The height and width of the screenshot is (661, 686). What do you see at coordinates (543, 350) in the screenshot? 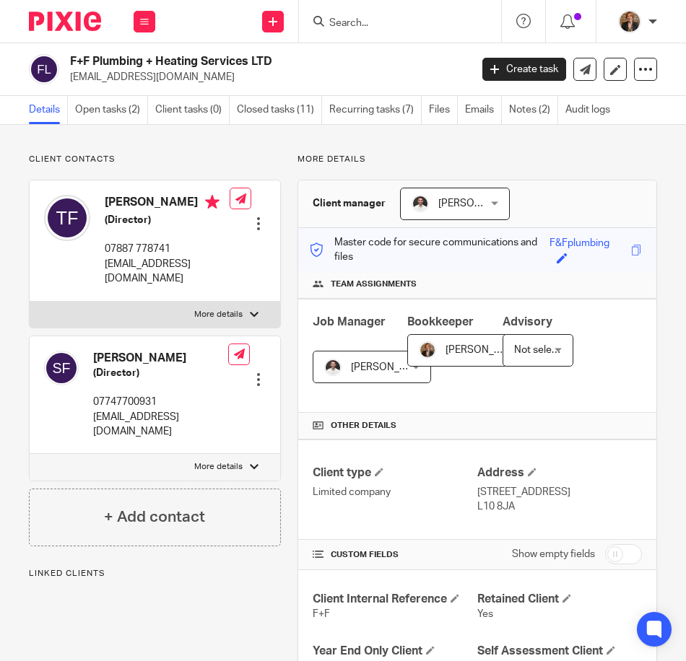
I see `span: Not selected` at bounding box center [543, 350].